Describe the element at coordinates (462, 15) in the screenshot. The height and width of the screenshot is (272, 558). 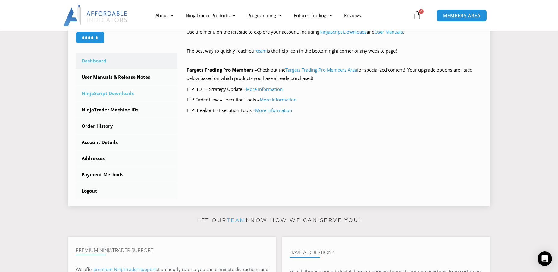
I see `span: MEMBERS AREA` at that location.